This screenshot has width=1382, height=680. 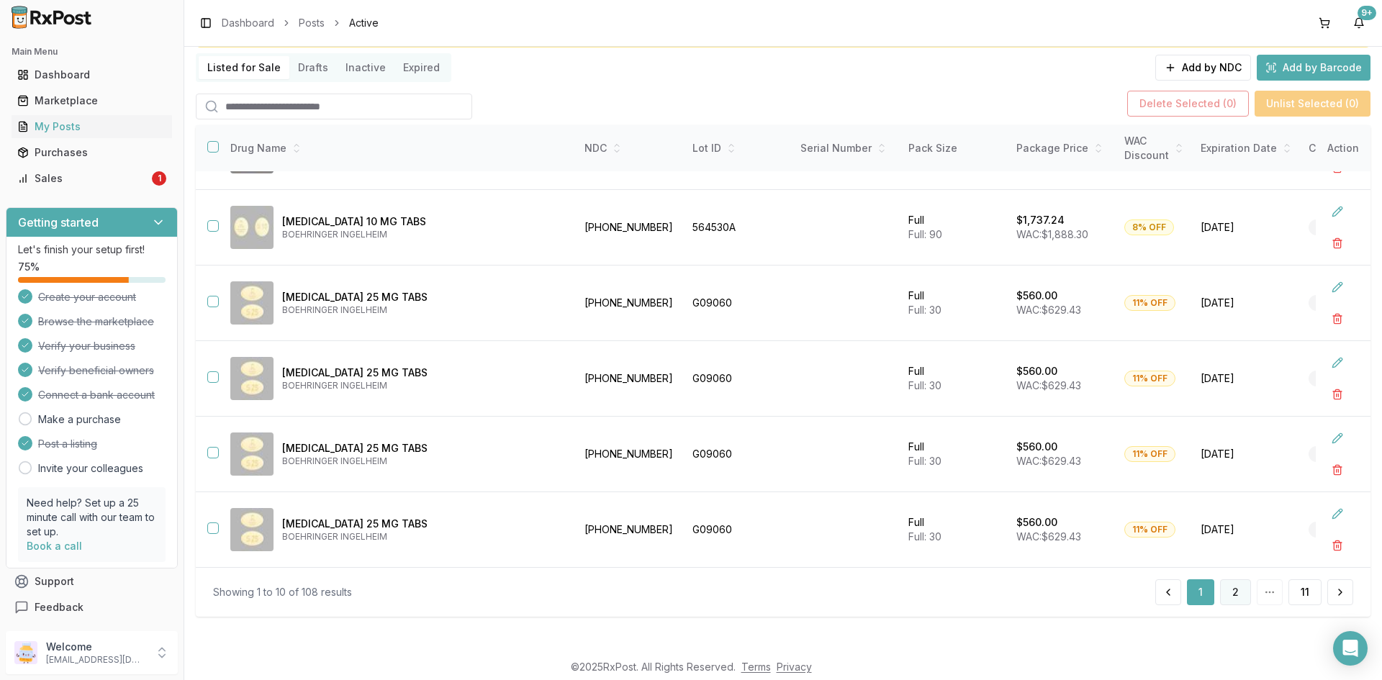 I want to click on a: Sales1, so click(x=91, y=179).